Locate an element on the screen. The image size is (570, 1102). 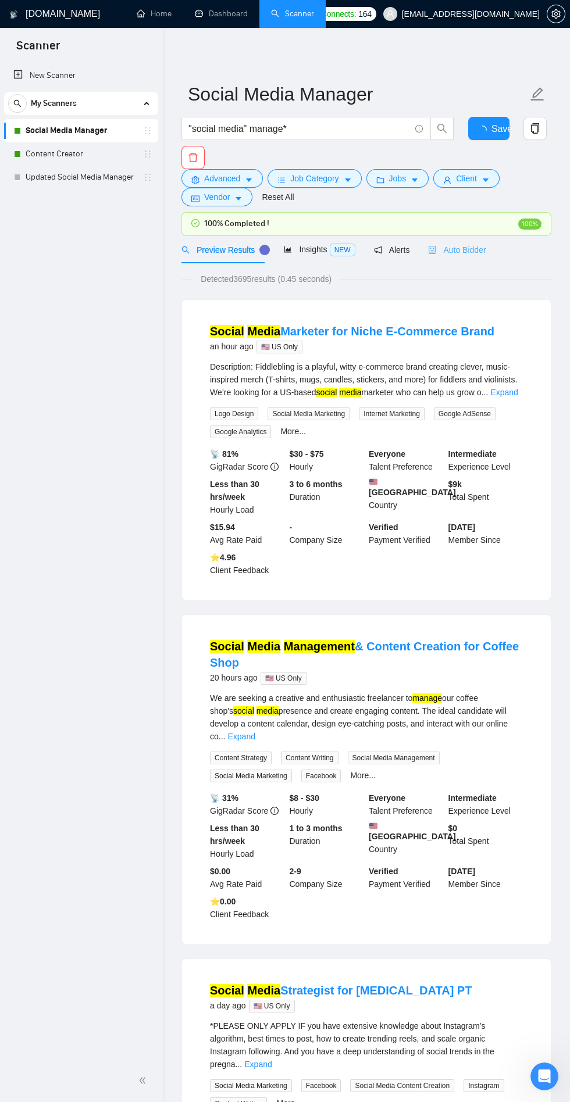
input: Scanner name... is located at coordinates (358, 94).